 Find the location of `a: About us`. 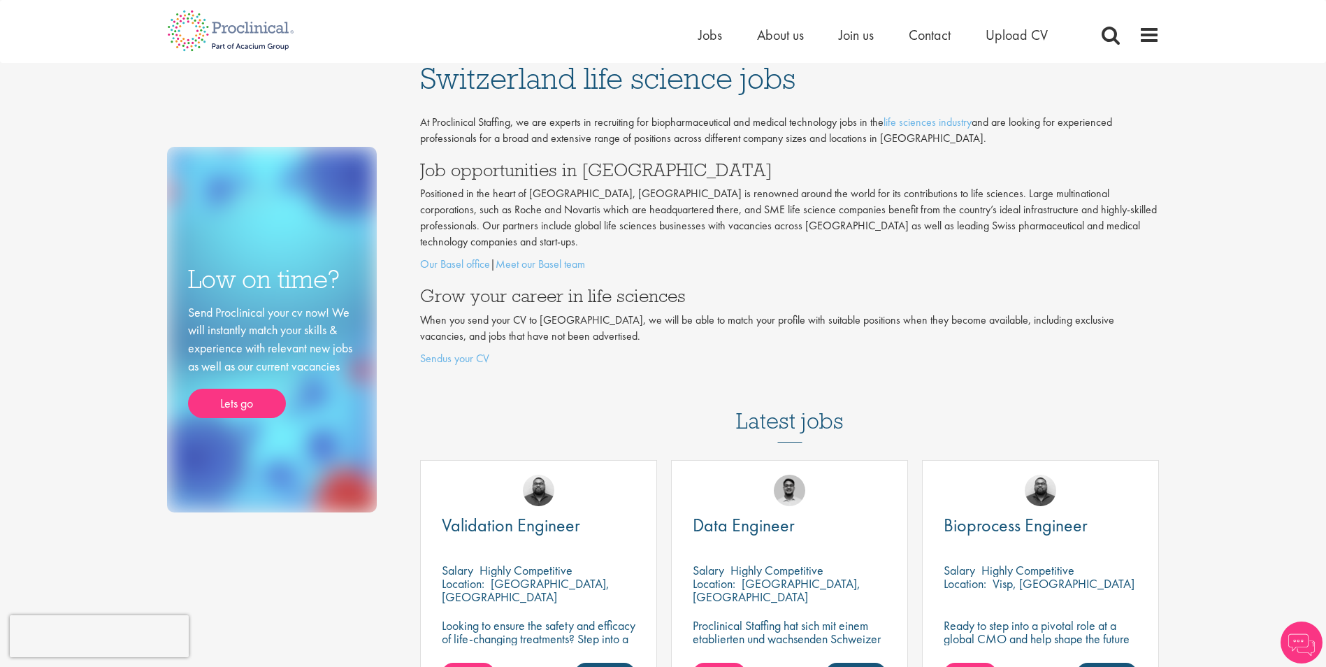

a: About us is located at coordinates (780, 35).